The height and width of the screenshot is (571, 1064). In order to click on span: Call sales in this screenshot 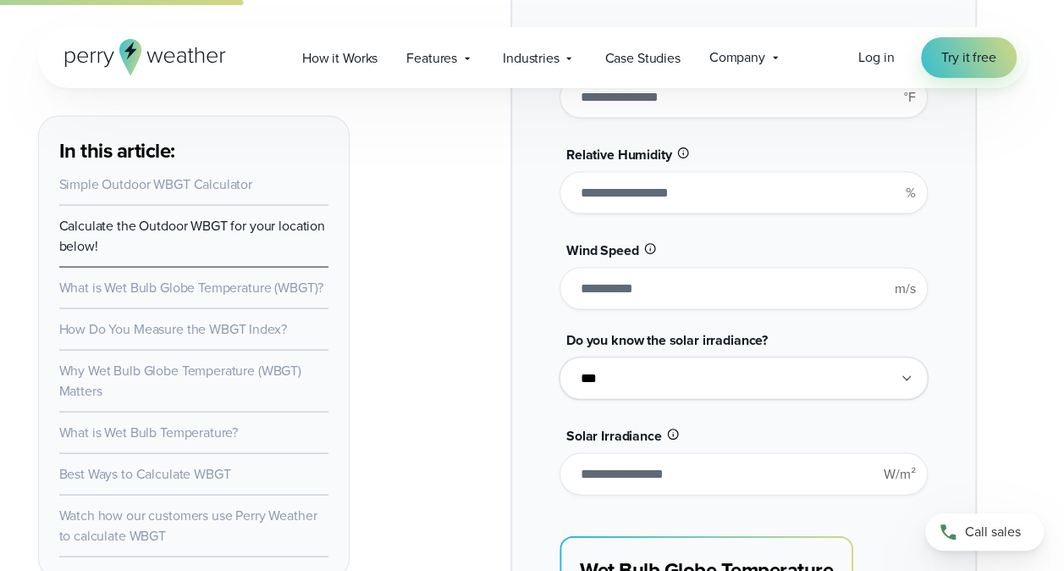, I will do `click(993, 532)`.